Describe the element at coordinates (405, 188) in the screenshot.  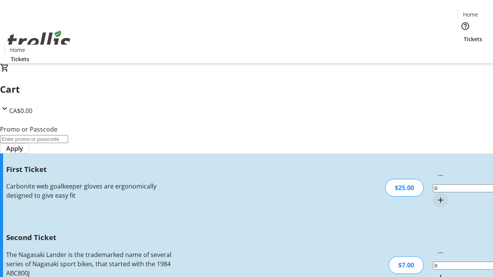
I see `div: $25.00` at that location.